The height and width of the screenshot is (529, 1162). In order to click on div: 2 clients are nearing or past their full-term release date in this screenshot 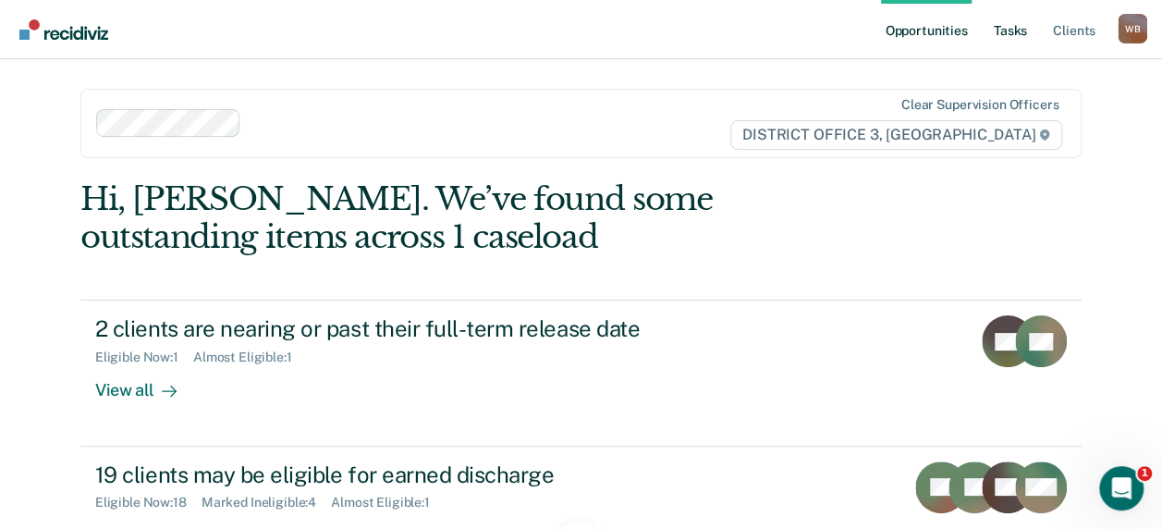, I will do `click(420, 328)`.